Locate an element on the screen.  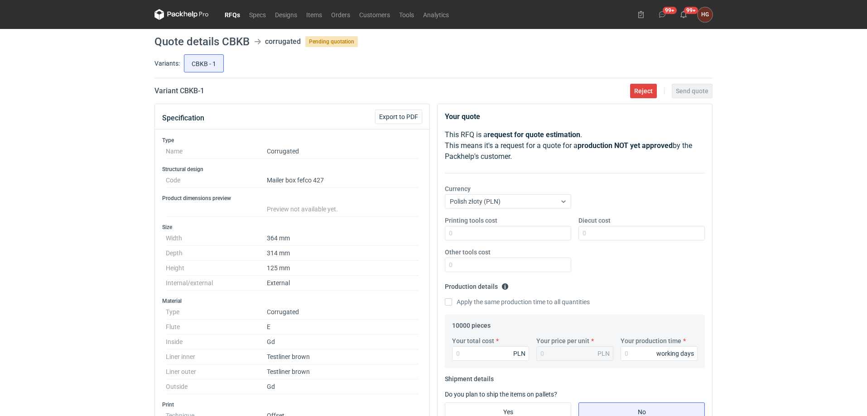
dd: Mailer box fefco 427 is located at coordinates (343, 180).